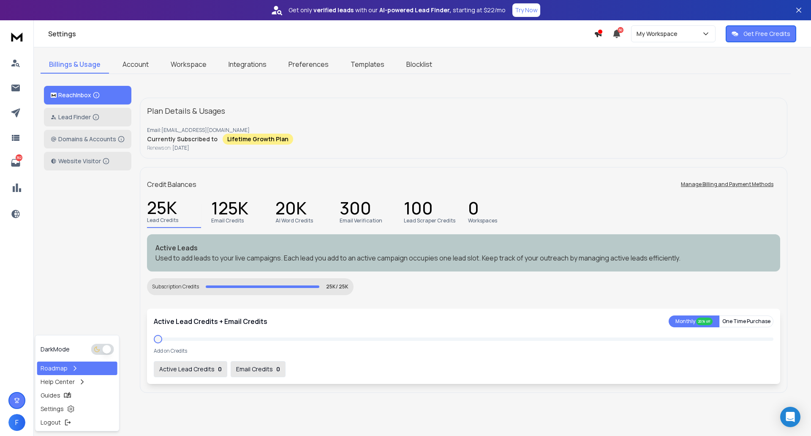 The width and height of the screenshot is (811, 436). I want to click on a: Blocklist, so click(419, 65).